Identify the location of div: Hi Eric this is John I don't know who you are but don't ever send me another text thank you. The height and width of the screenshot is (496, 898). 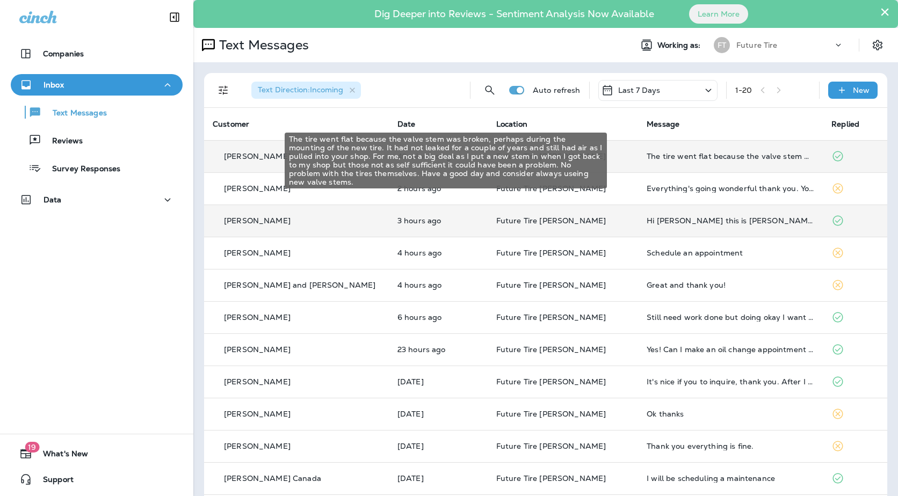
(730, 221).